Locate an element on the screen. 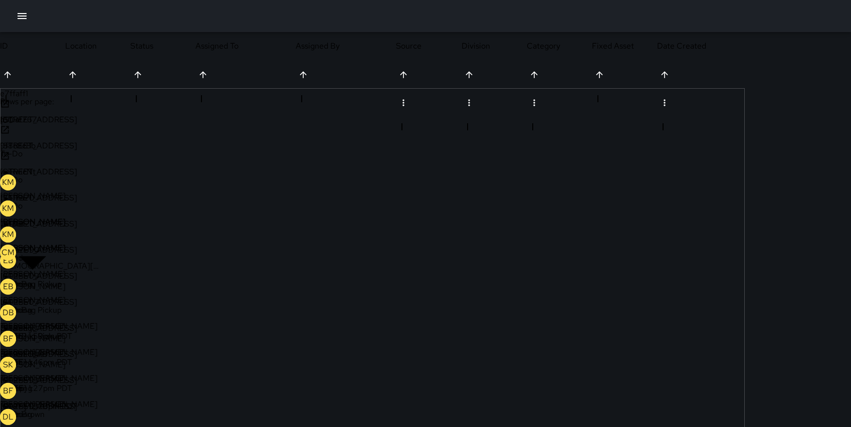 The image size is (851, 427). div: Assigned To is located at coordinates (246, 46).